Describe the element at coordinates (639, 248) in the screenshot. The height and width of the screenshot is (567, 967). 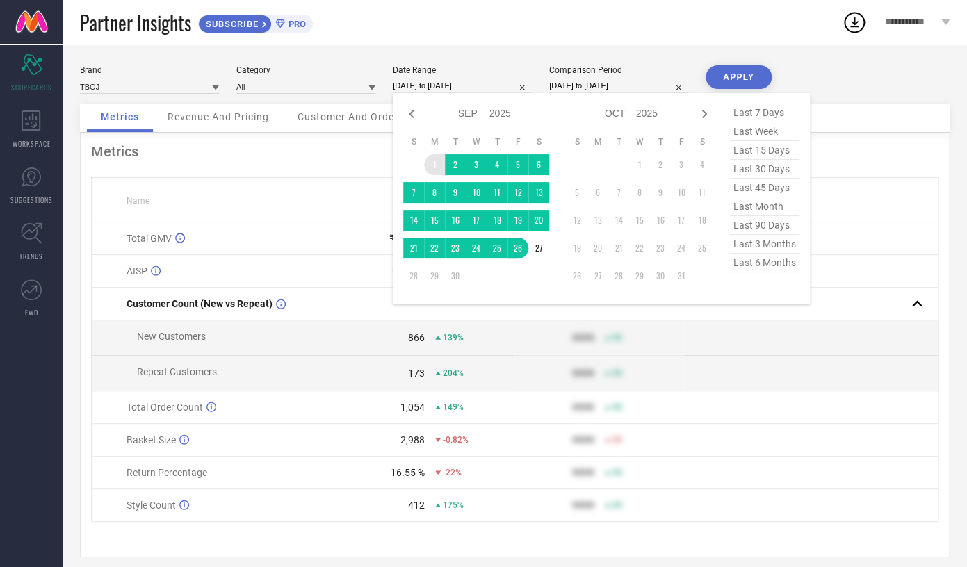
I see `td: Wed Oct 22 2025` at that location.